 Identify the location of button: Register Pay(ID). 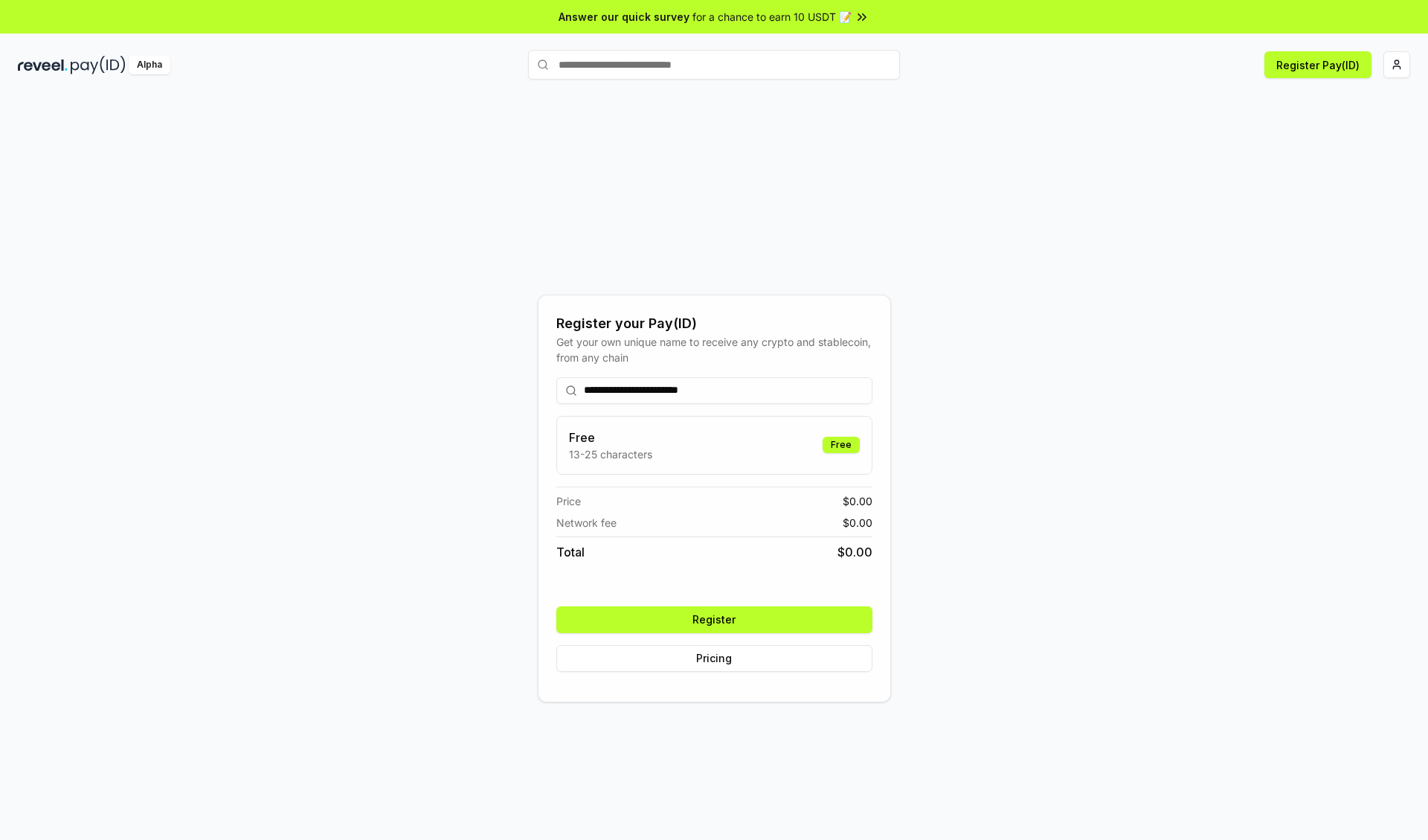
(1318, 64).